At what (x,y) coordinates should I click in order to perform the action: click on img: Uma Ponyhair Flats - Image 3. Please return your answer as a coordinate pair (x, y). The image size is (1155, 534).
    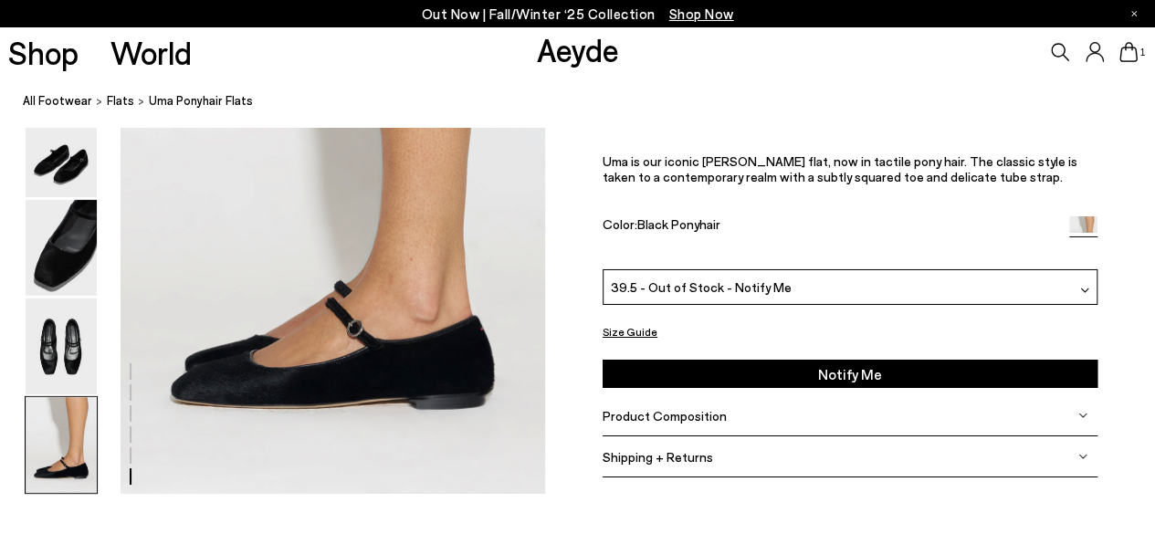
    Looking at the image, I should click on (61, 149).